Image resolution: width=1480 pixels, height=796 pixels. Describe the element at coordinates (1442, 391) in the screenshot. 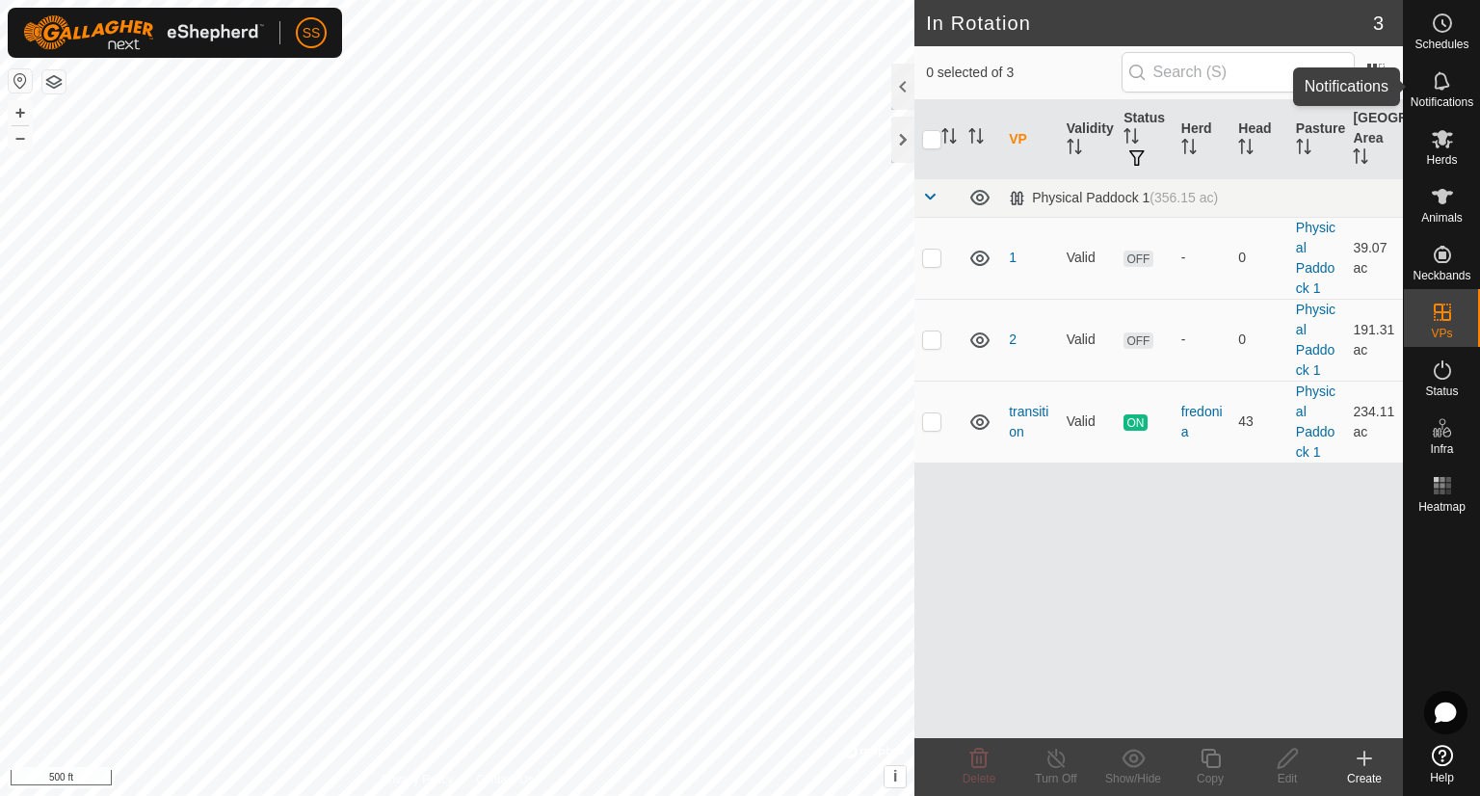

I see `span: Status` at that location.